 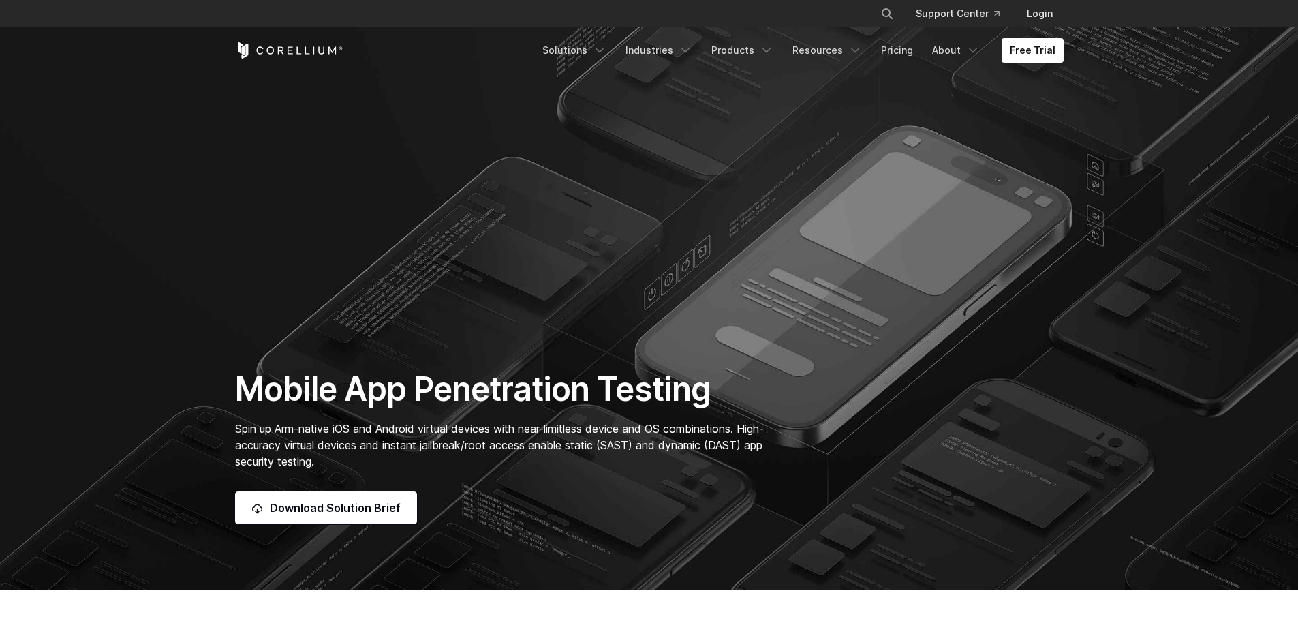 What do you see at coordinates (500, 445) in the screenshot?
I see `span: Spin up Arm-native iOS and Android virtual devices with near-limitless device and OS combinations...` at bounding box center [500, 445].